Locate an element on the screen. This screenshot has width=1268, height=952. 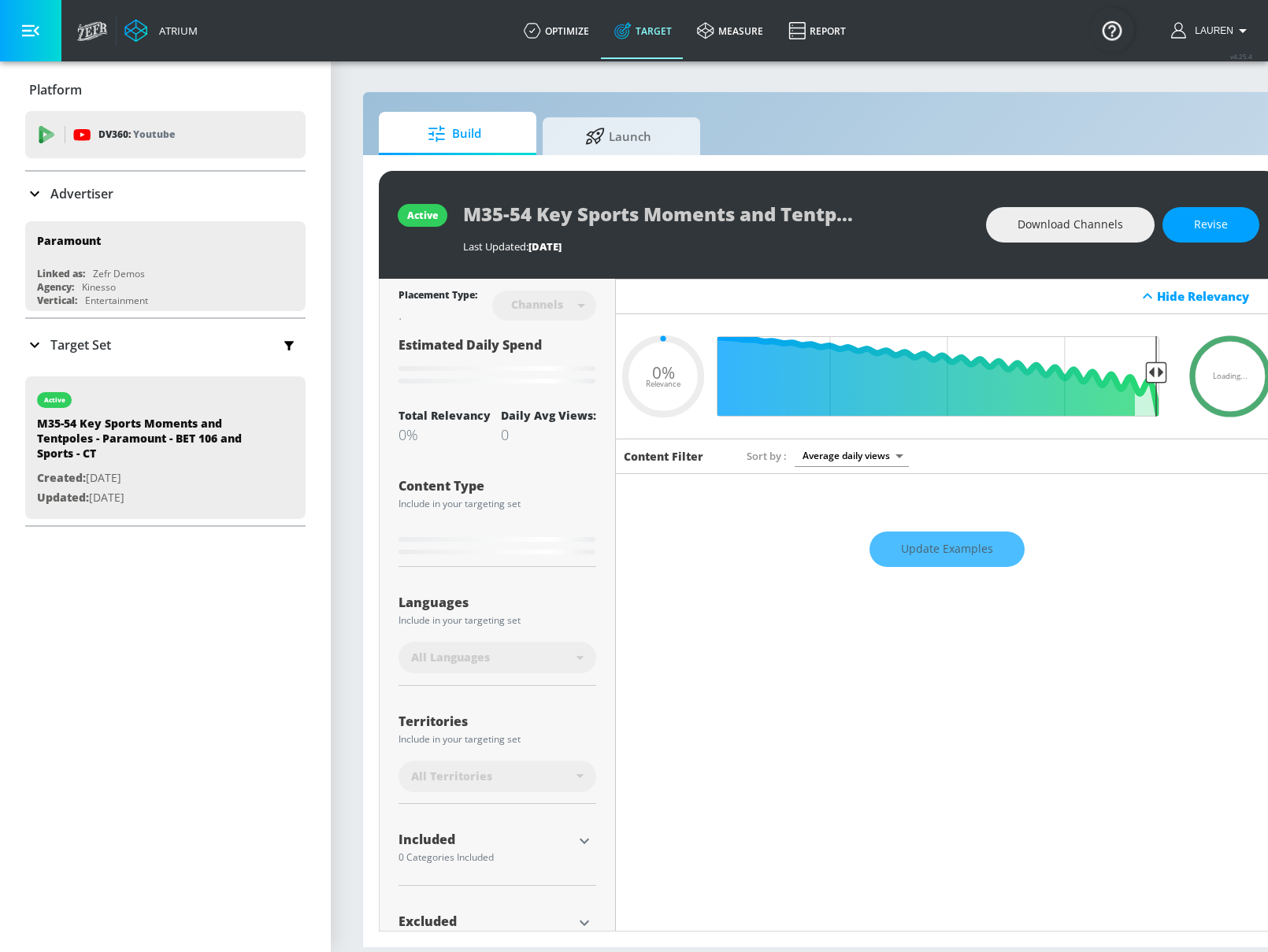
div: Daily Avg Views: is located at coordinates (548, 415).